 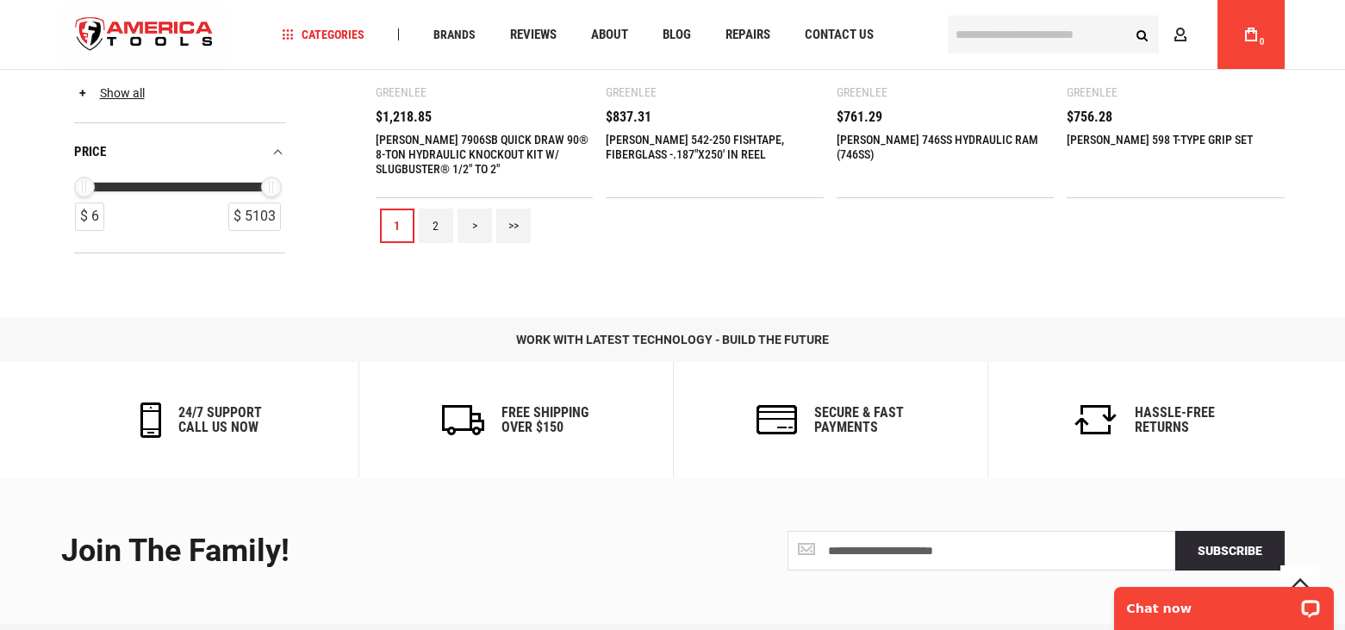 I want to click on span: $761.29, so click(x=859, y=117).